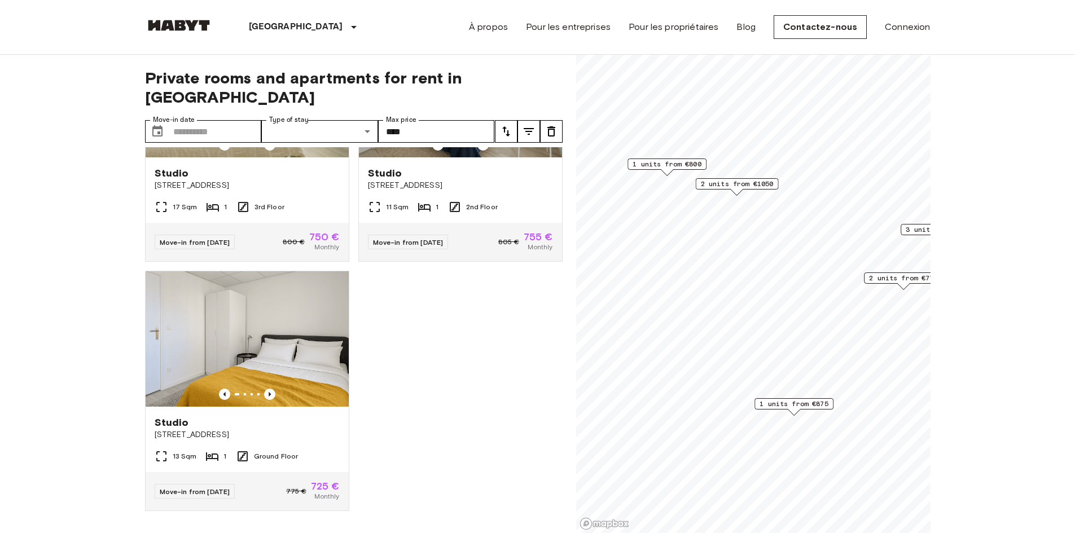  Describe the element at coordinates (746, 27) in the screenshot. I see `a: Blog` at that location.